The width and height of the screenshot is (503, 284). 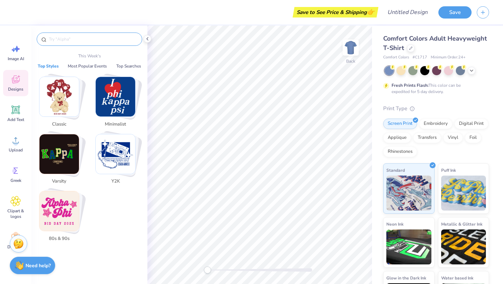 What do you see at coordinates (464, 247) in the screenshot?
I see `img: Metallic & Glitter Ink` at bounding box center [464, 247].